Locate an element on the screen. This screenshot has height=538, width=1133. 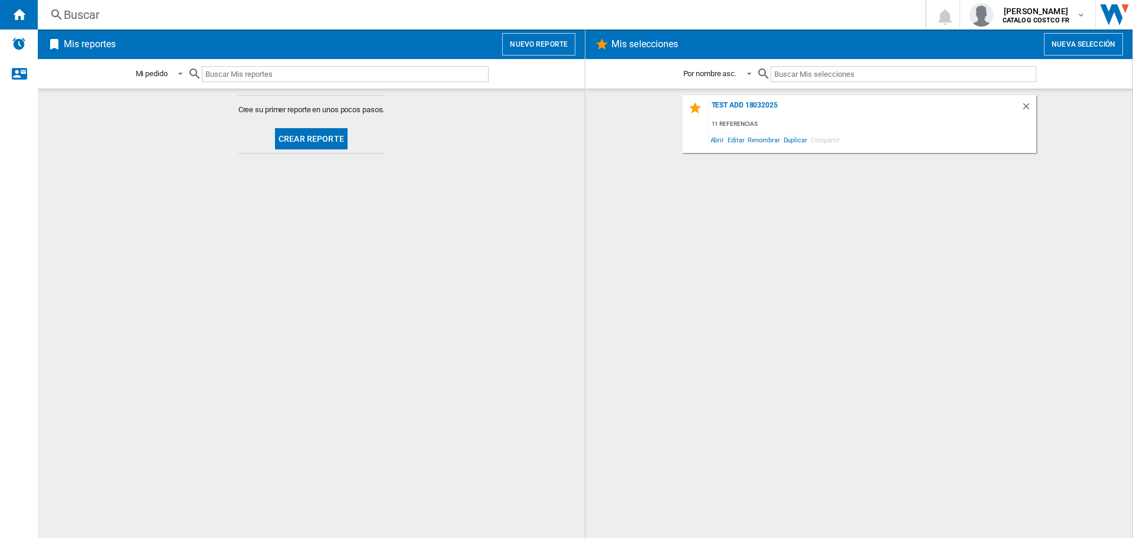
div: Test add 18032025 is located at coordinates (864, 109).